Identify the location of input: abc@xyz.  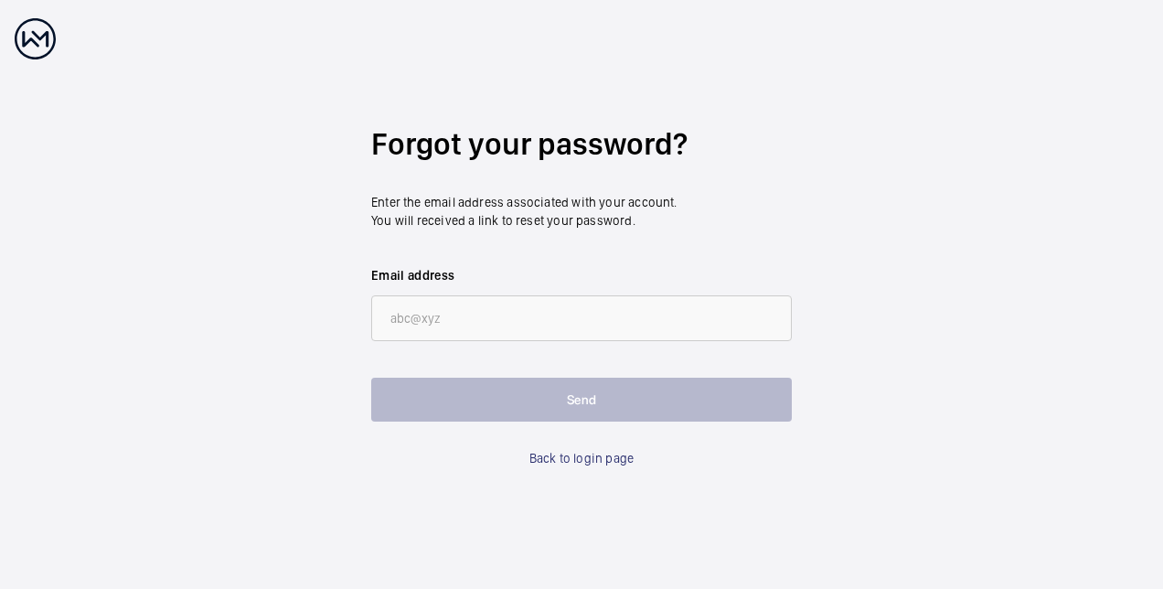
(582, 318).